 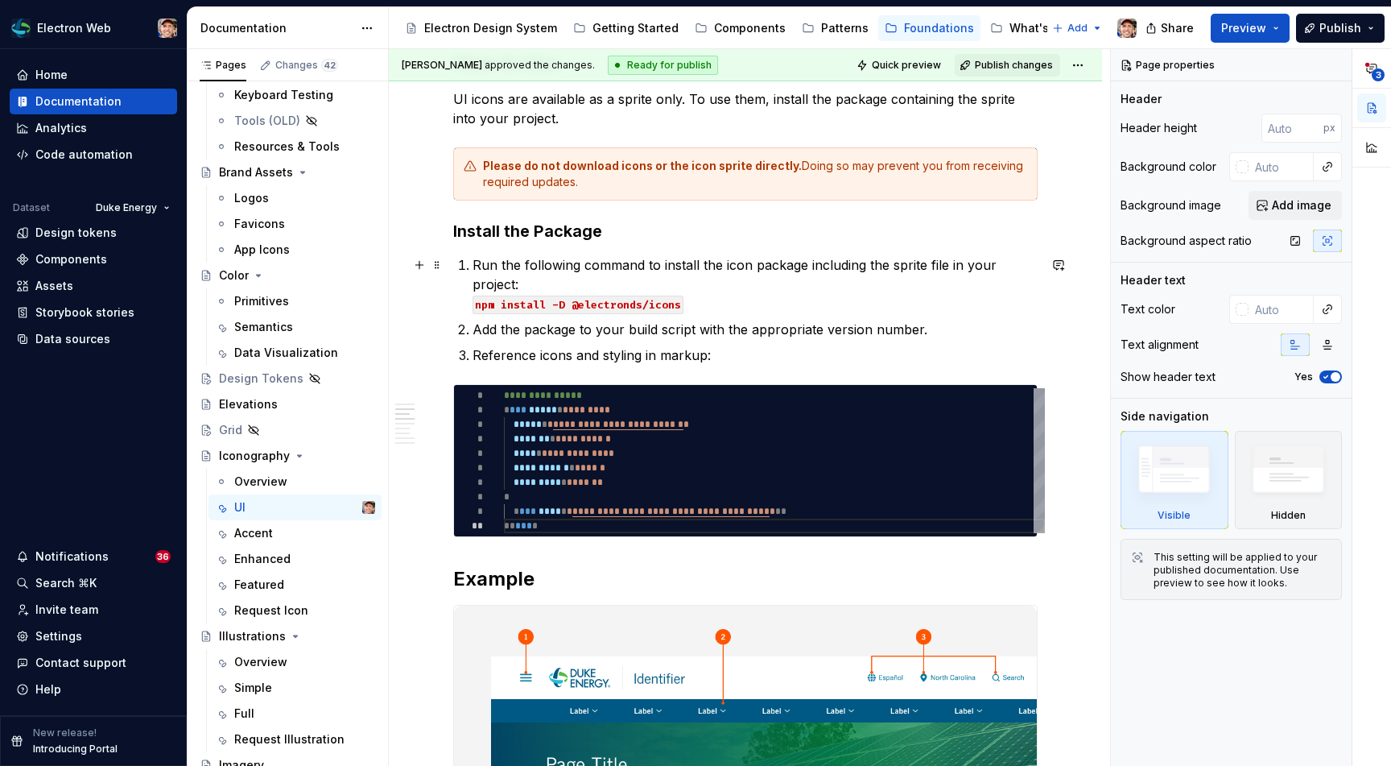 I want to click on div: Accent, so click(x=254, y=533).